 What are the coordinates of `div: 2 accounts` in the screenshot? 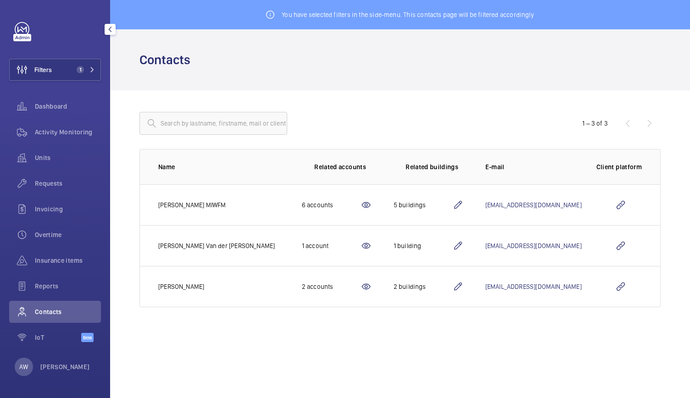 It's located at (331, 287).